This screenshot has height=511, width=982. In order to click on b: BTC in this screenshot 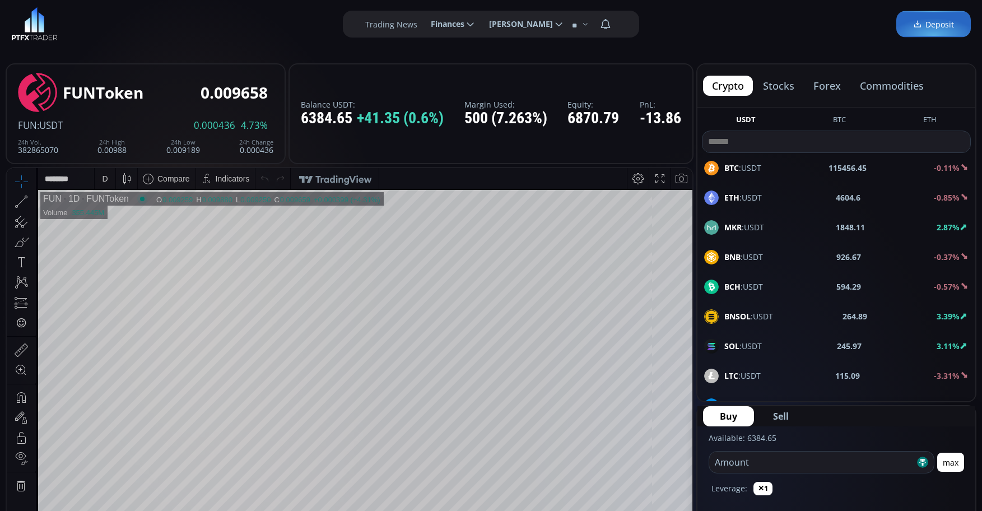, I will do `click(732, 167)`.